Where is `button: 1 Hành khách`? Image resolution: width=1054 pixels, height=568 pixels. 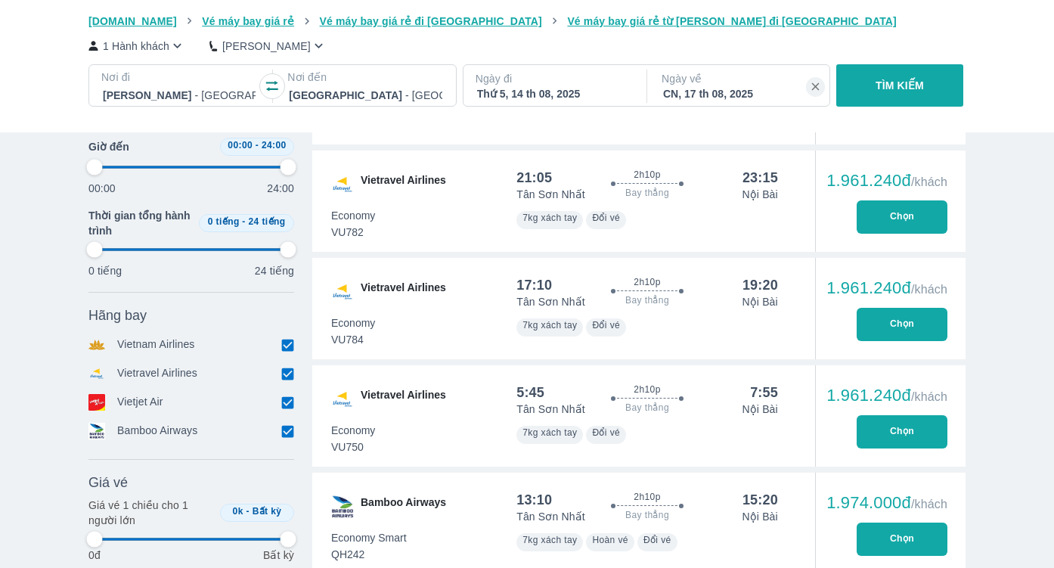
button: 1 Hành khách is located at coordinates (137, 45).